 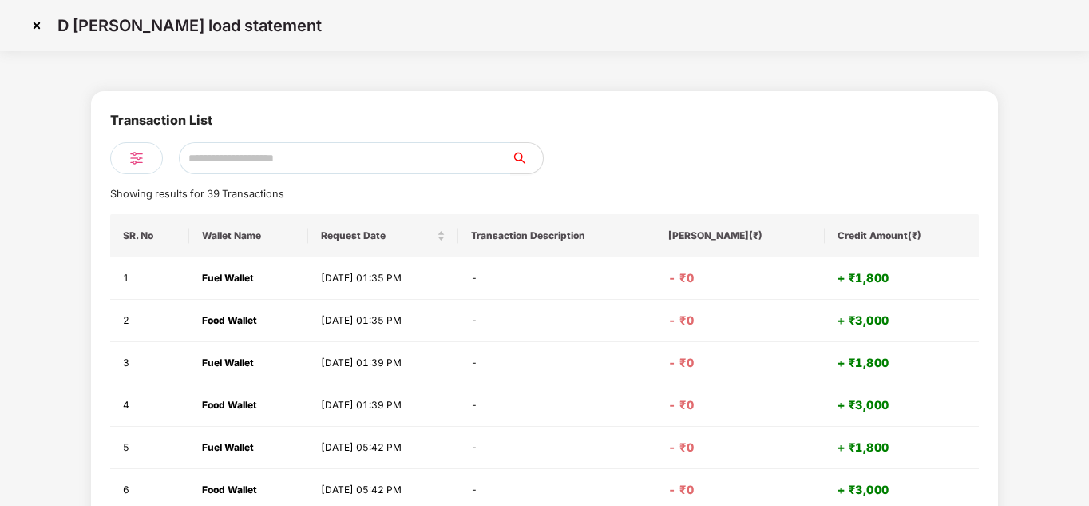 What do you see at coordinates (527, 158) in the screenshot?
I see `button: search` at bounding box center [527, 158].